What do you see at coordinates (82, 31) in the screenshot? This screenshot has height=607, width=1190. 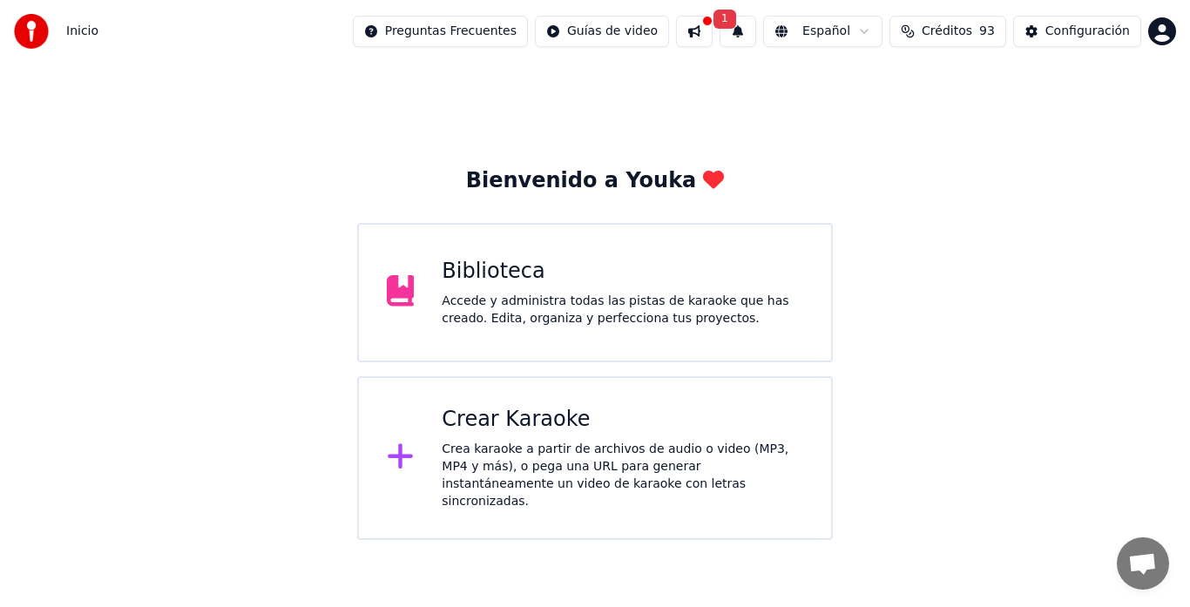 I see `span: Inicio` at bounding box center [82, 31].